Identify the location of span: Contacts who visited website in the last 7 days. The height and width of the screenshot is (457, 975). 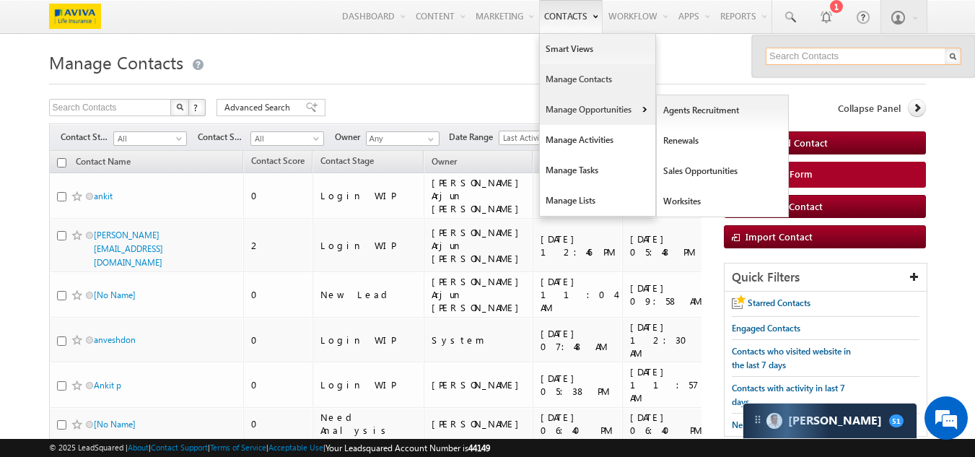
(791, 358).